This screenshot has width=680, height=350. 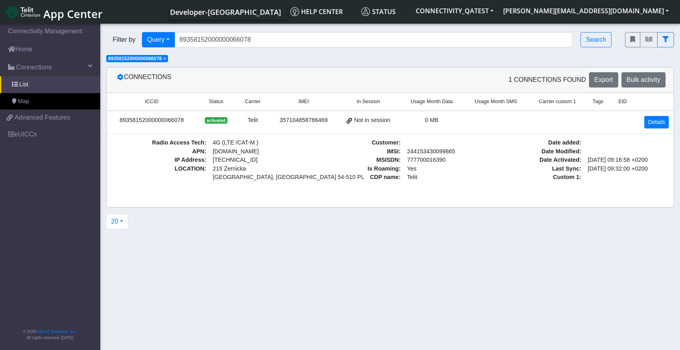 I want to click on span: Radio Access Tech :, so click(x=160, y=143).